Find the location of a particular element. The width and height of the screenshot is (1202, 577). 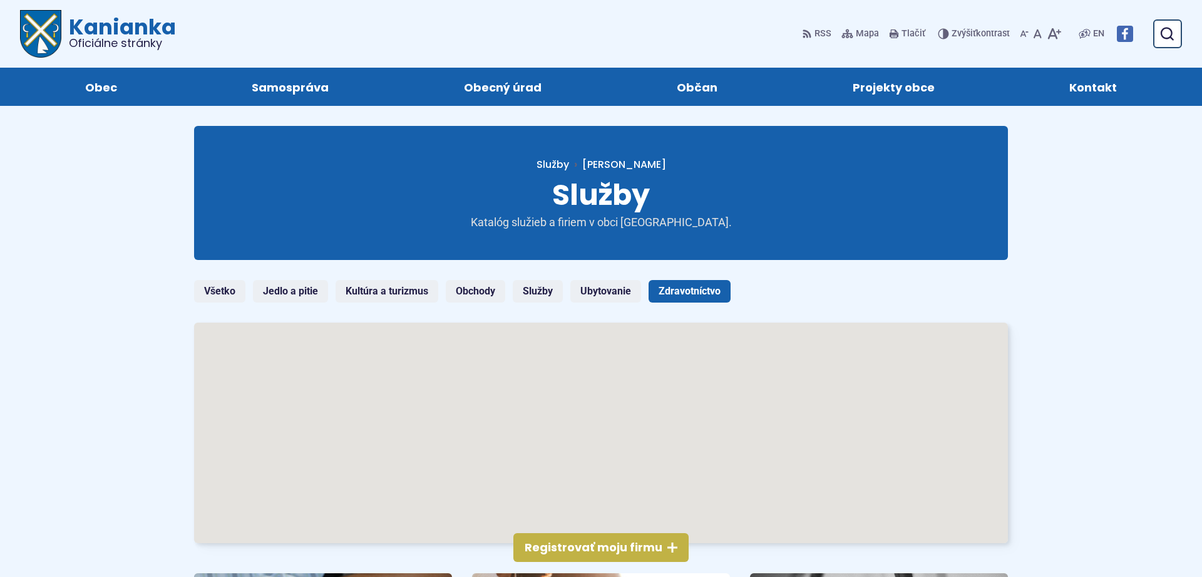

span: EN is located at coordinates (1099, 34).